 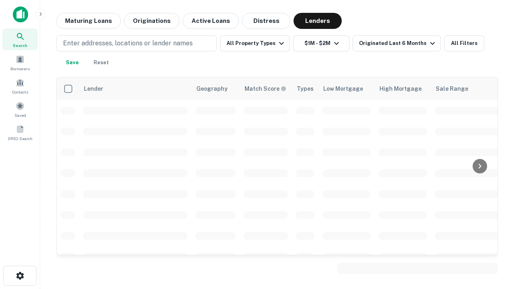 What do you see at coordinates (88, 21) in the screenshot?
I see `button: Maturing Loans` at bounding box center [88, 21].